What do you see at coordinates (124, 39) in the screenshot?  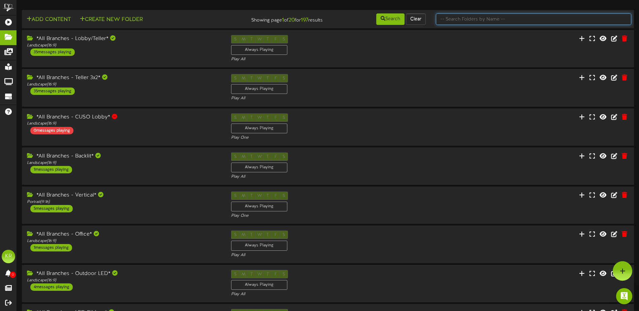 I see `div: *All Branches - Lobby/Teller*` at bounding box center [124, 39].